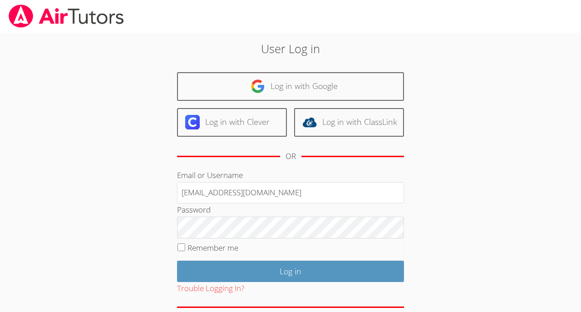 The height and width of the screenshot is (312, 581). Describe the element at coordinates (213, 247) in the screenshot. I see `label: Remember me` at that location.